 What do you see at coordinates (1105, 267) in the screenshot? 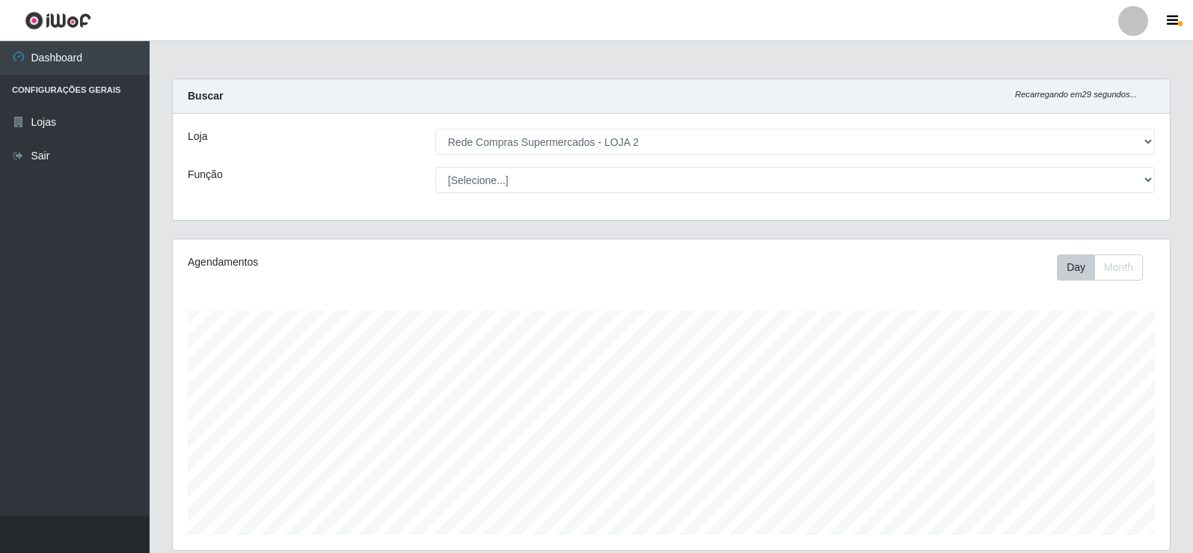
I see `div: Toolbar with button groups` at bounding box center [1105, 267].